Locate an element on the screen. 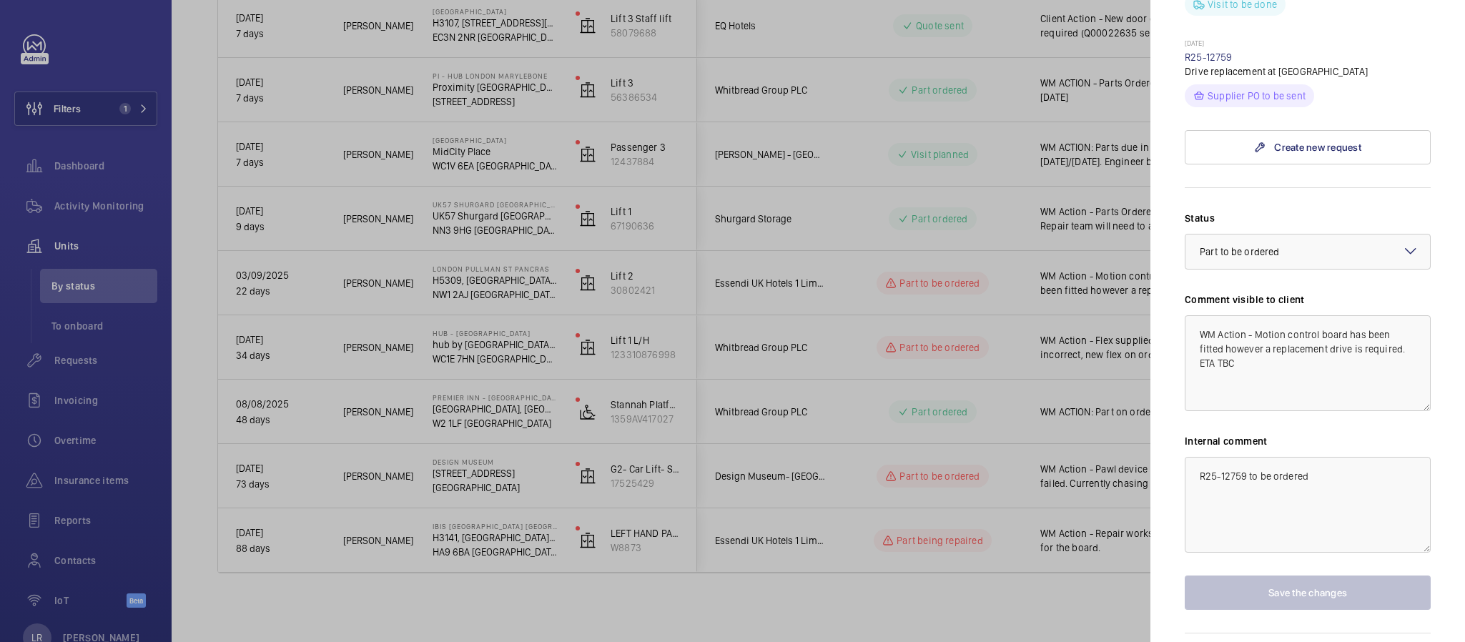 The height and width of the screenshot is (642, 1465). label: Status is located at coordinates (1308, 218).